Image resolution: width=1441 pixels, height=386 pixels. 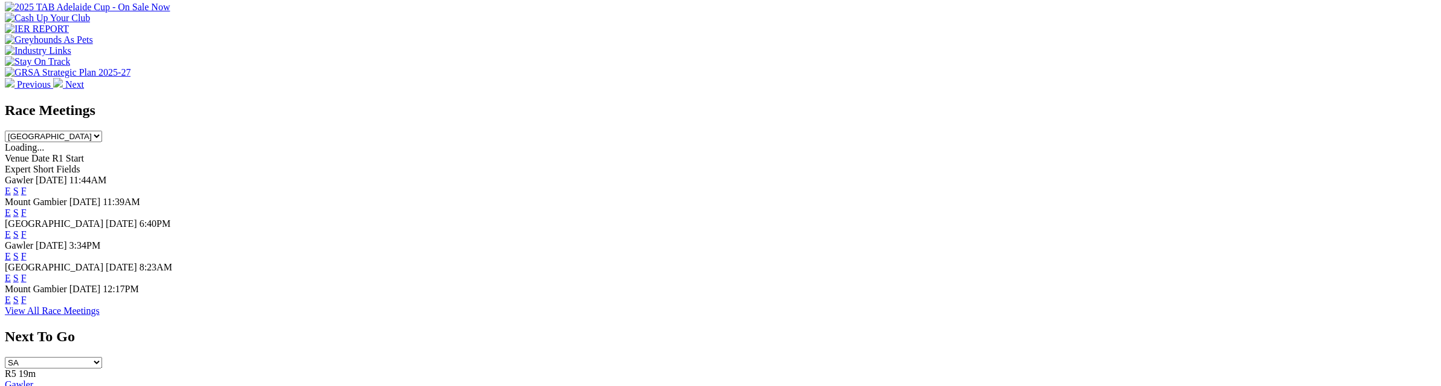 I want to click on span: 6:40PM, so click(x=155, y=223).